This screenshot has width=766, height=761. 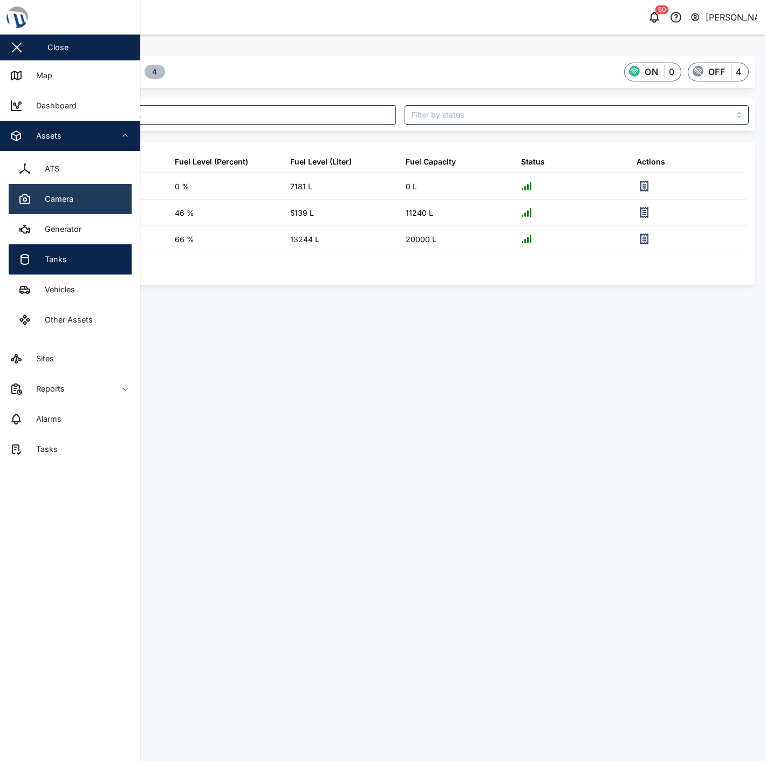 I want to click on div: 0 %, so click(x=182, y=187).